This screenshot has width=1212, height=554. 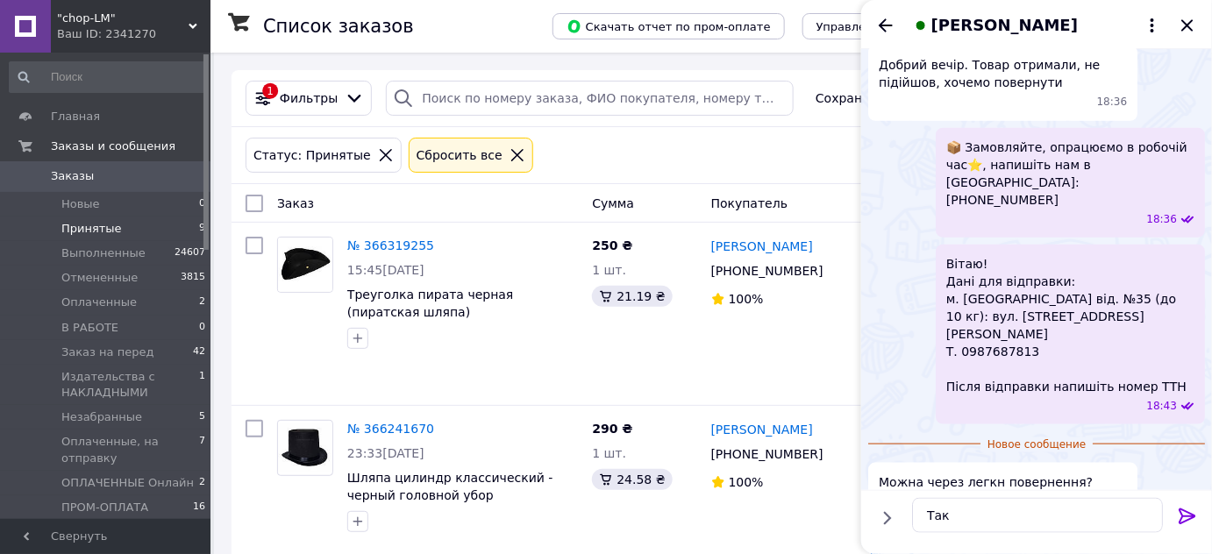 I want to click on span: 1, so click(x=202, y=385).